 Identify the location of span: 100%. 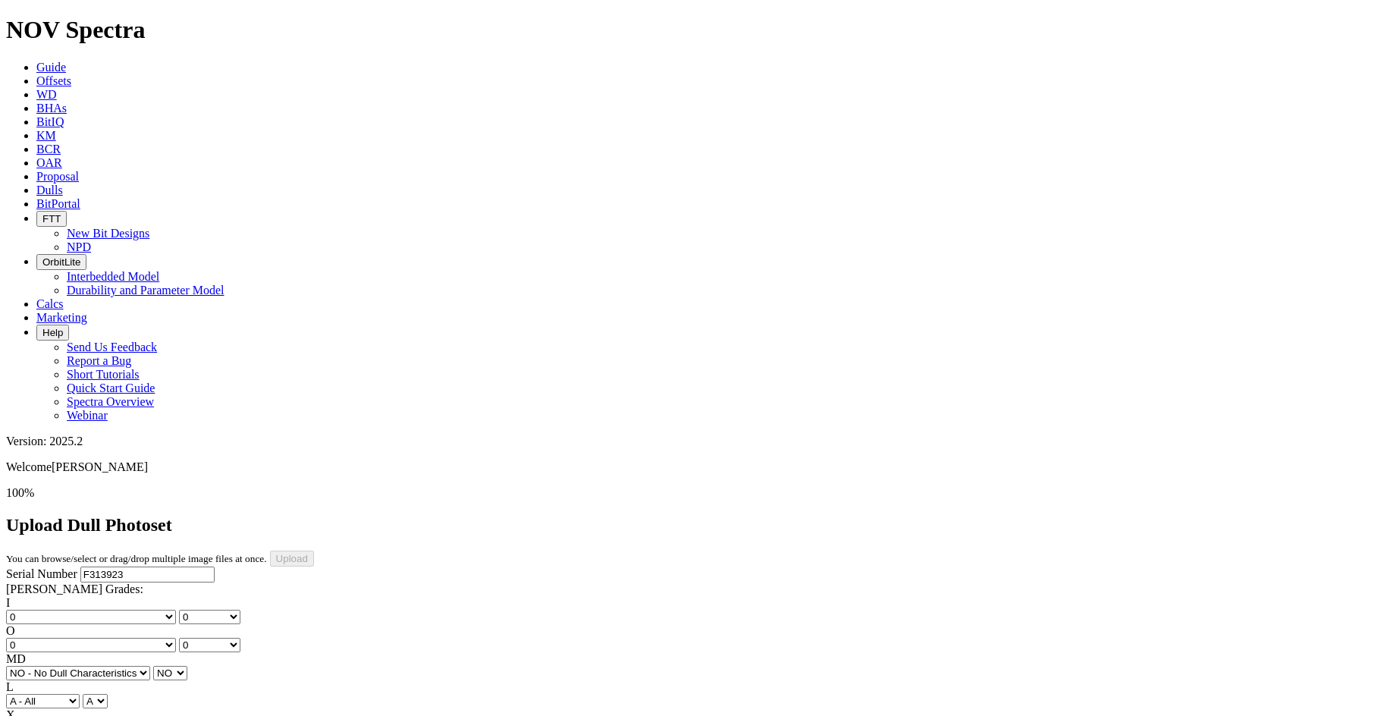
(20, 492).